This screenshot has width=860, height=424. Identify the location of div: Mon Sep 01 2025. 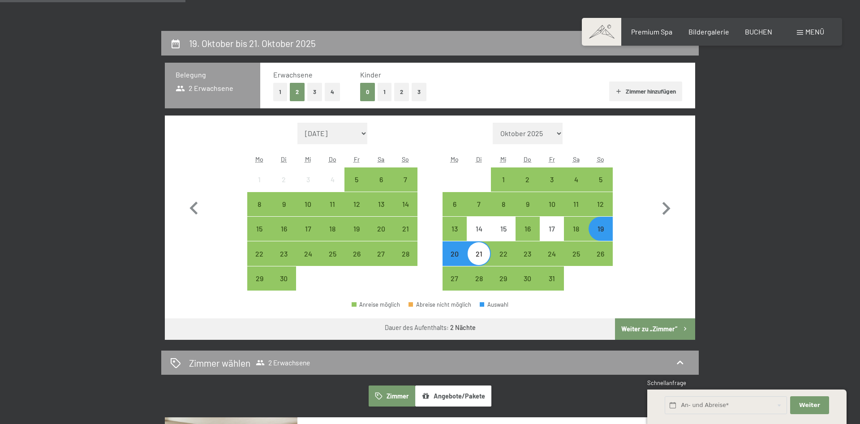
(259, 180).